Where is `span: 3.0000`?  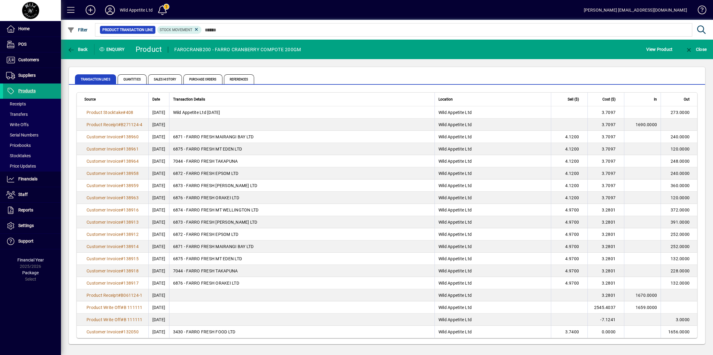 span: 3.0000 is located at coordinates (683, 320).